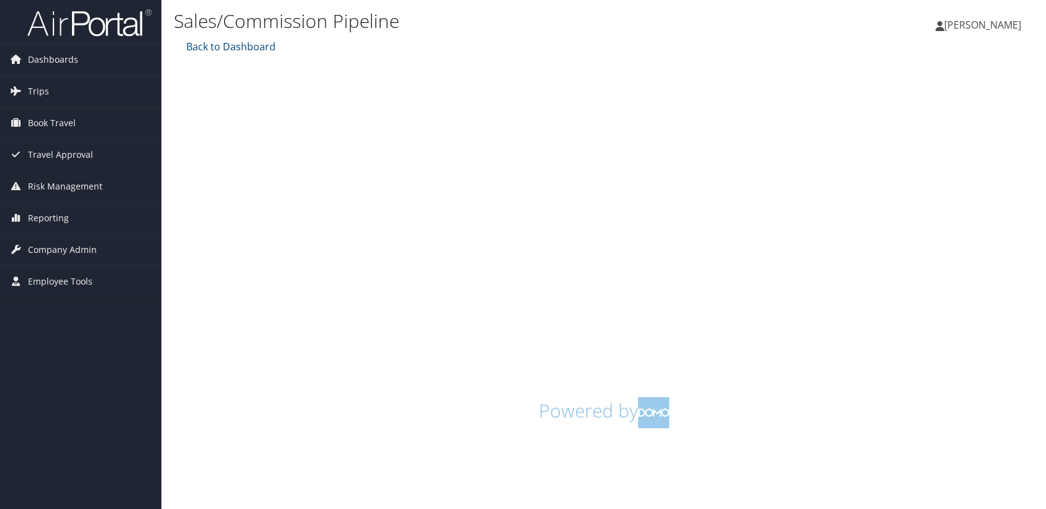  Describe the element at coordinates (62, 250) in the screenshot. I see `span: Company Admin` at that location.